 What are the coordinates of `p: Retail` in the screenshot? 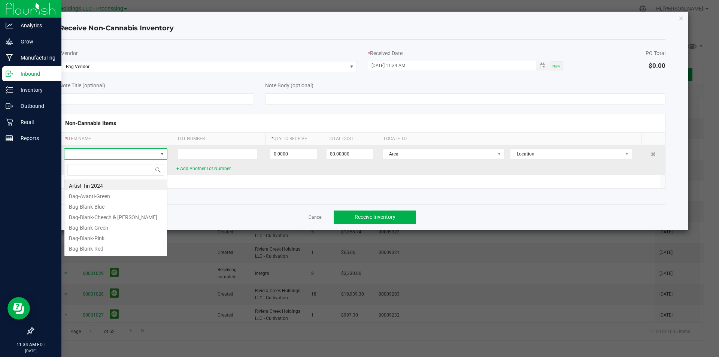 It's located at (36, 122).